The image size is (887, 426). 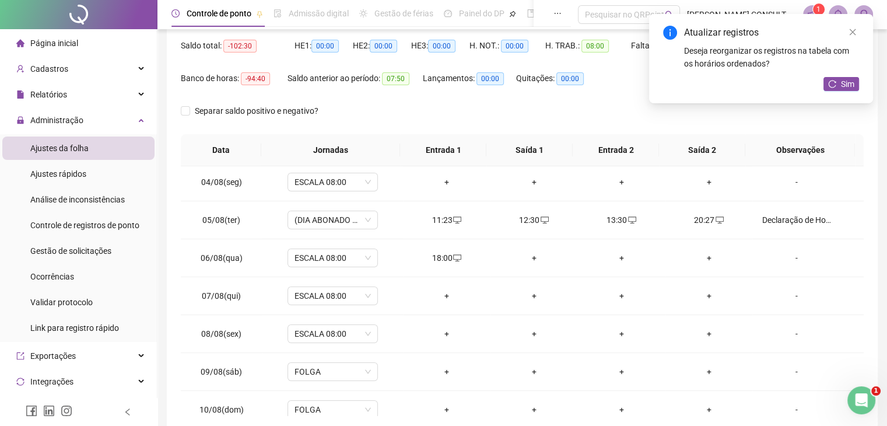 What do you see at coordinates (482, 13) in the screenshot?
I see `span: Painel do DP` at bounding box center [482, 13].